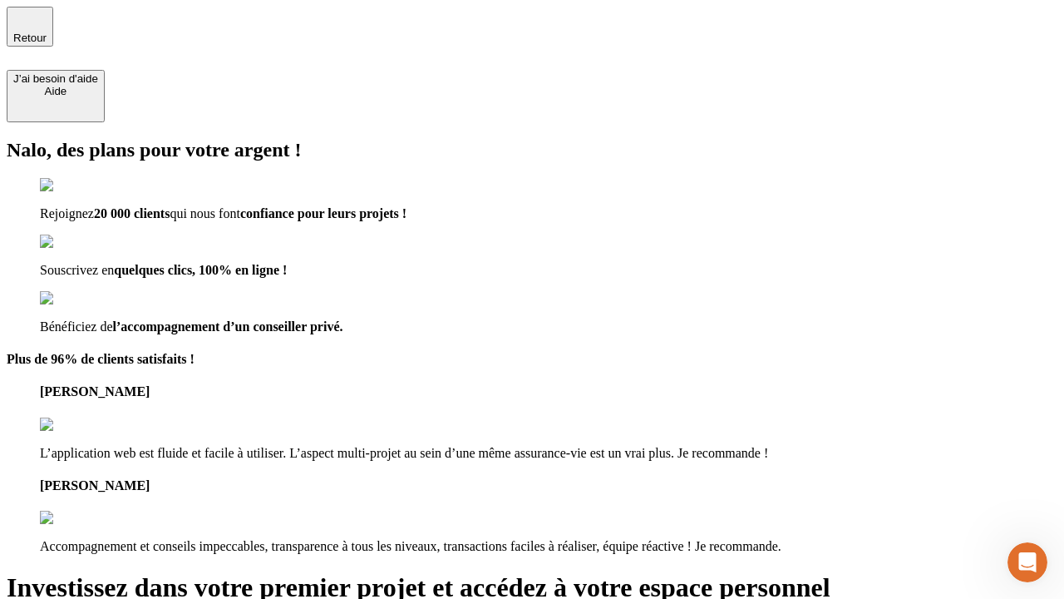 This screenshot has width=1064, height=599. What do you see at coordinates (56, 91) in the screenshot?
I see `div: Aide` at bounding box center [56, 91].